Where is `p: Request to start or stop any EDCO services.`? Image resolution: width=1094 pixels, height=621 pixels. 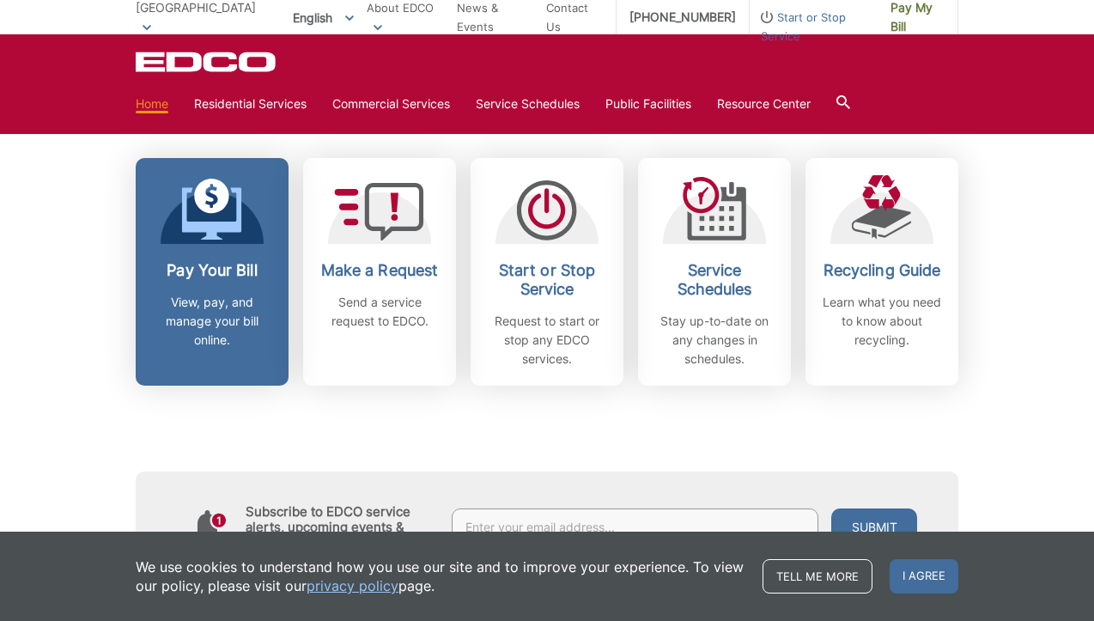 p: Request to start or stop any EDCO services. is located at coordinates (547, 340).